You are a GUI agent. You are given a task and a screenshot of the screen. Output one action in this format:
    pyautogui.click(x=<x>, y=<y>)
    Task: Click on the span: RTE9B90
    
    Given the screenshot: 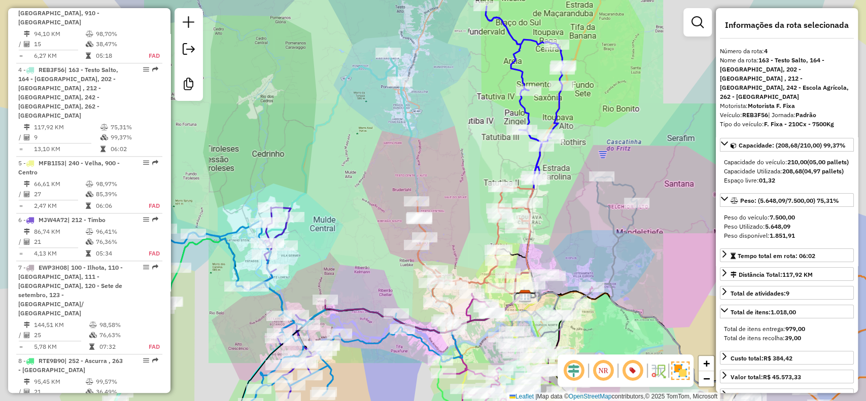 What is the action you would take?
    pyautogui.click(x=51, y=361)
    